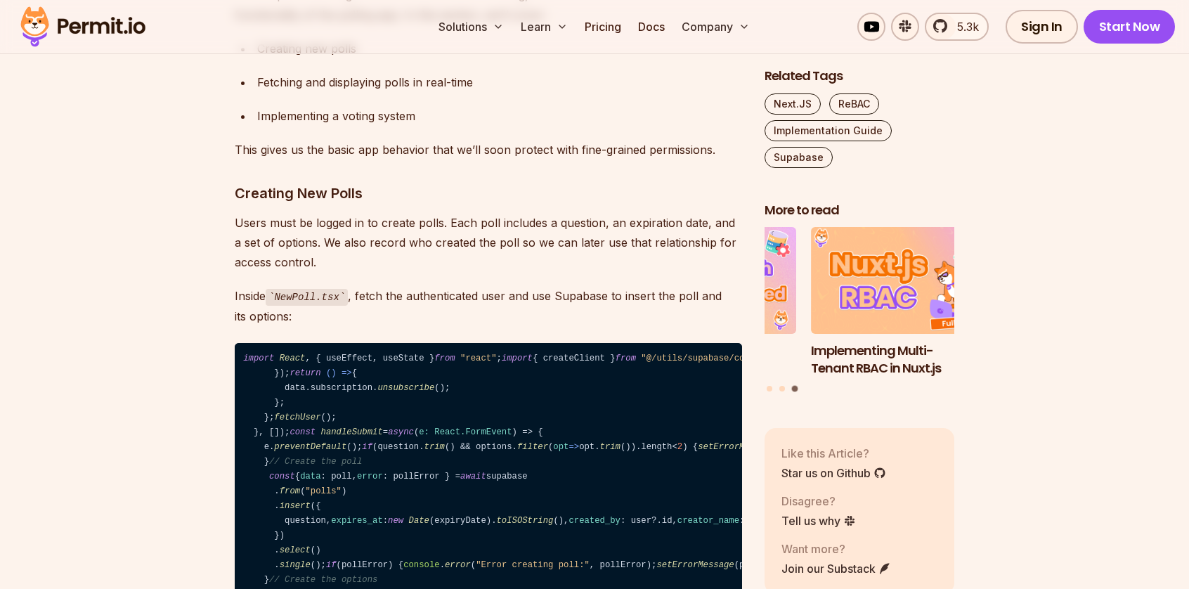  I want to click on span: select, so click(295, 550).